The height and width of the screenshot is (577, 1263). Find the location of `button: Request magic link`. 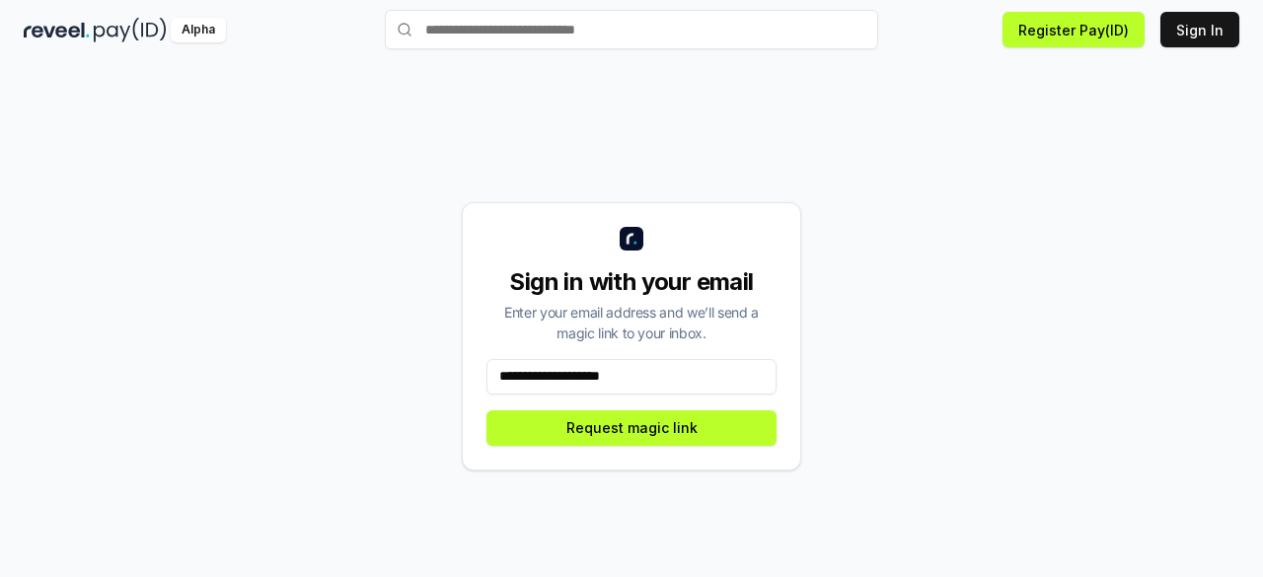

button: Request magic link is located at coordinates (632, 428).